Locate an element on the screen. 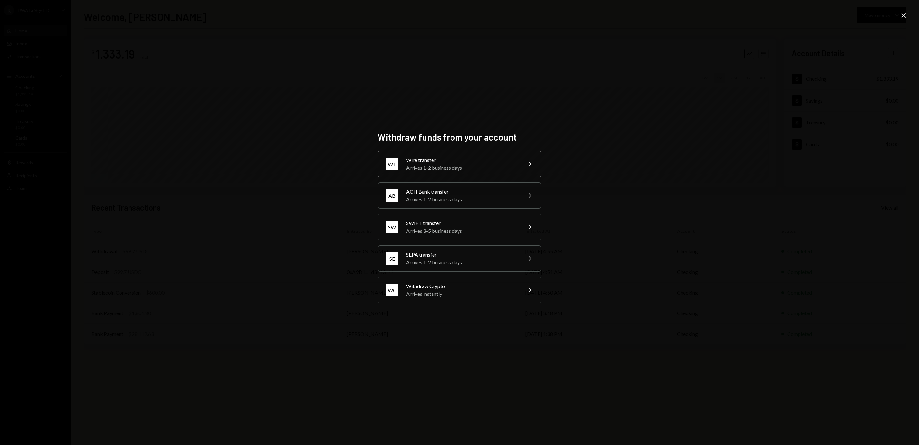 The image size is (919, 445). div: Arrives 3-5 business days is located at coordinates (462, 231).